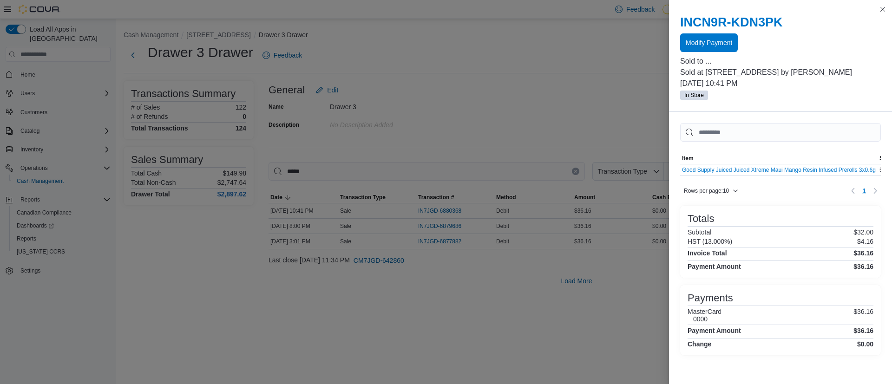 Image resolution: width=892 pixels, height=384 pixels. What do you see at coordinates (864, 191) in the screenshot?
I see `span: 1` at bounding box center [864, 191].